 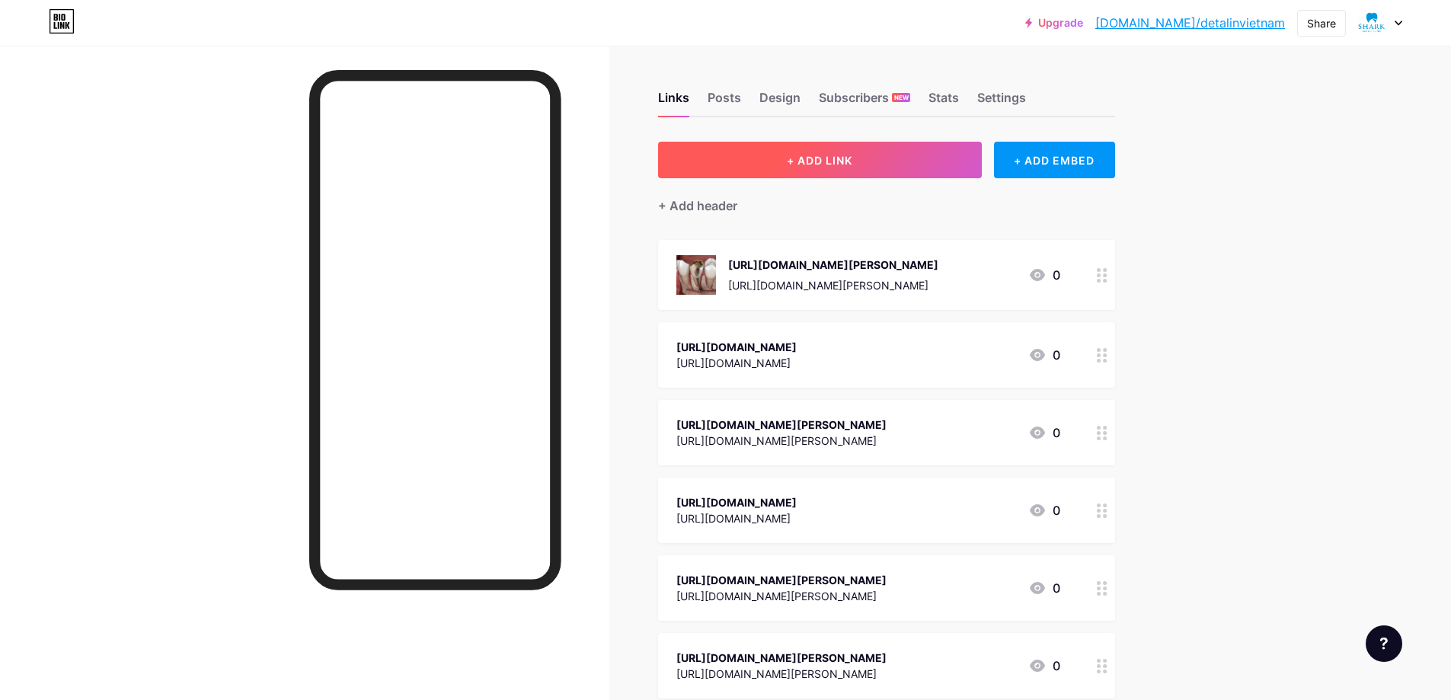 I want to click on a: Upgrade, so click(x=1055, y=23).